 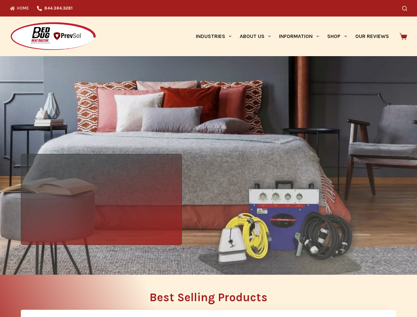 I want to click on h2: Best Selling Products, so click(x=208, y=297).